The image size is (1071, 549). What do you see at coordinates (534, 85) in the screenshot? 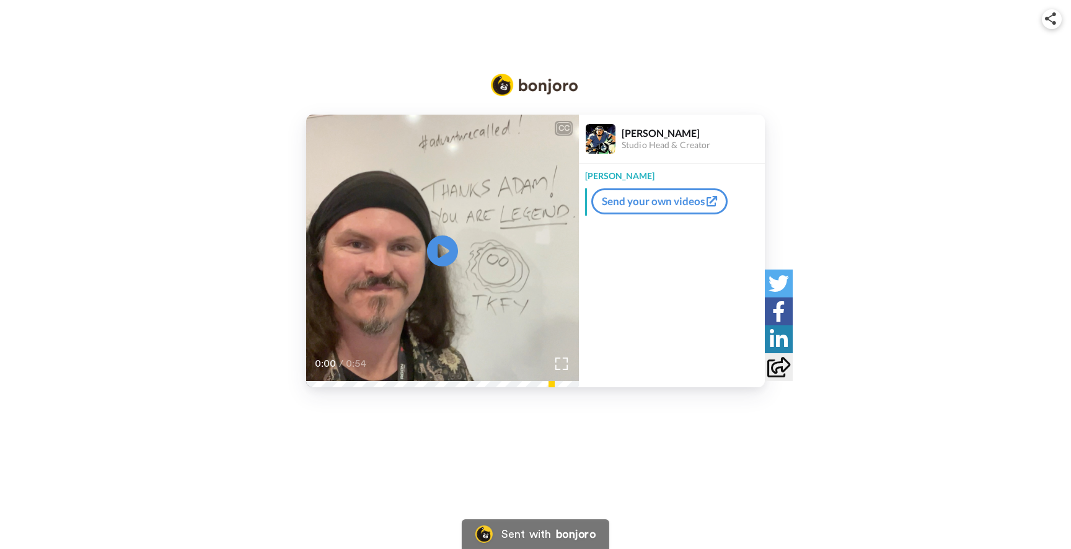
I see `img: Bonjoro Logo` at bounding box center [534, 85].